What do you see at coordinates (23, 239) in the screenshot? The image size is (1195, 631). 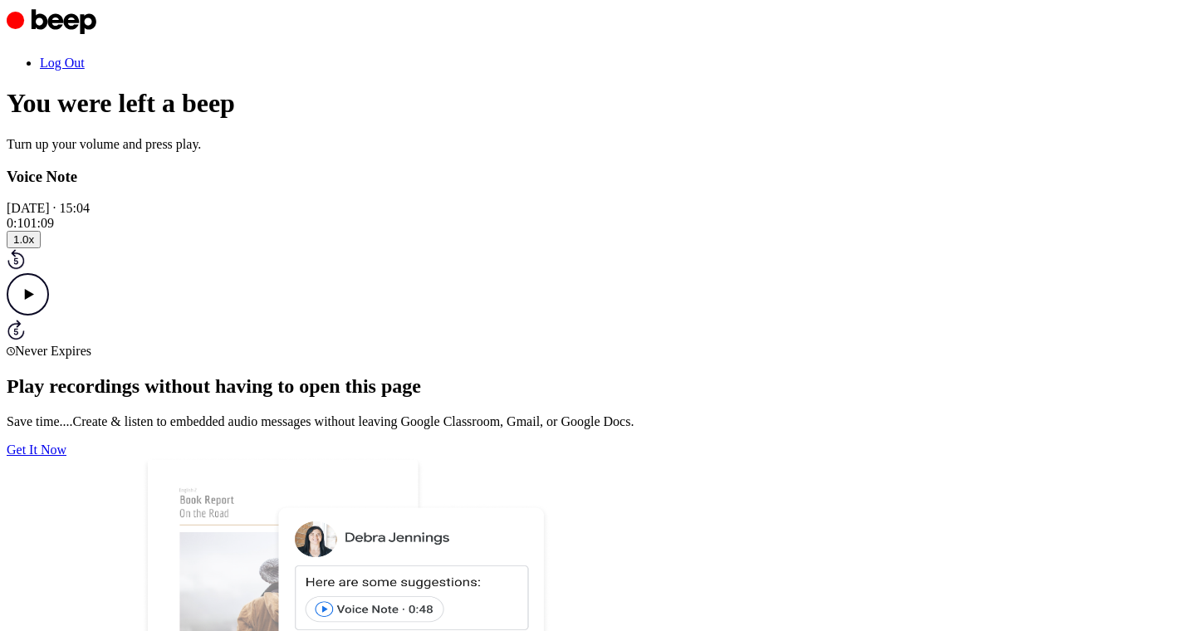 I see `button: 1.0x` at bounding box center [23, 239].